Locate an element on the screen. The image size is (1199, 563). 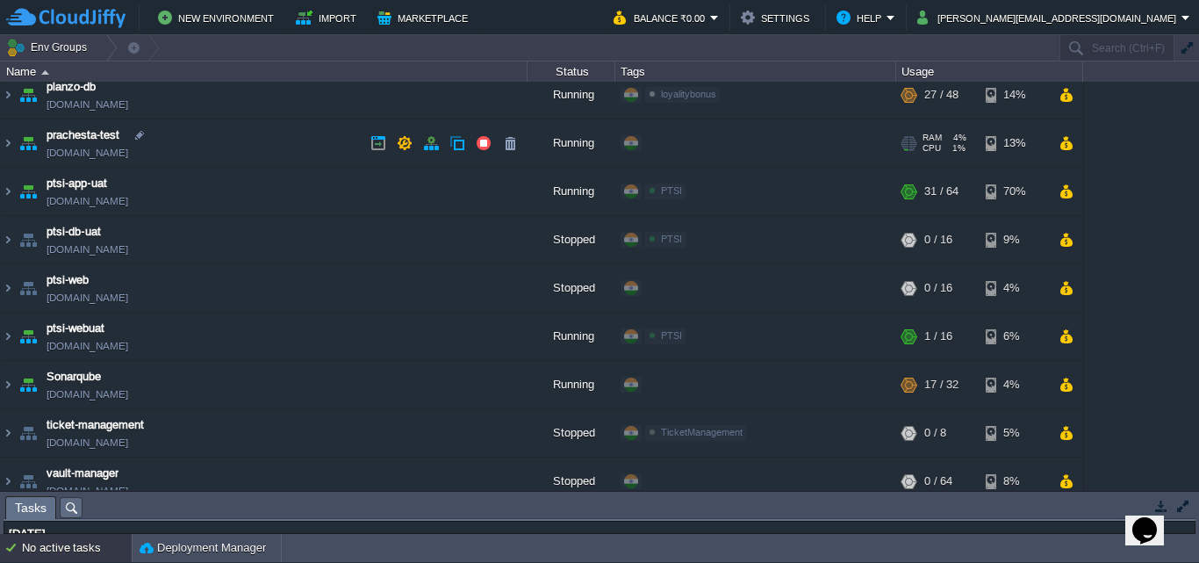
span: CPU is located at coordinates (931, 148).